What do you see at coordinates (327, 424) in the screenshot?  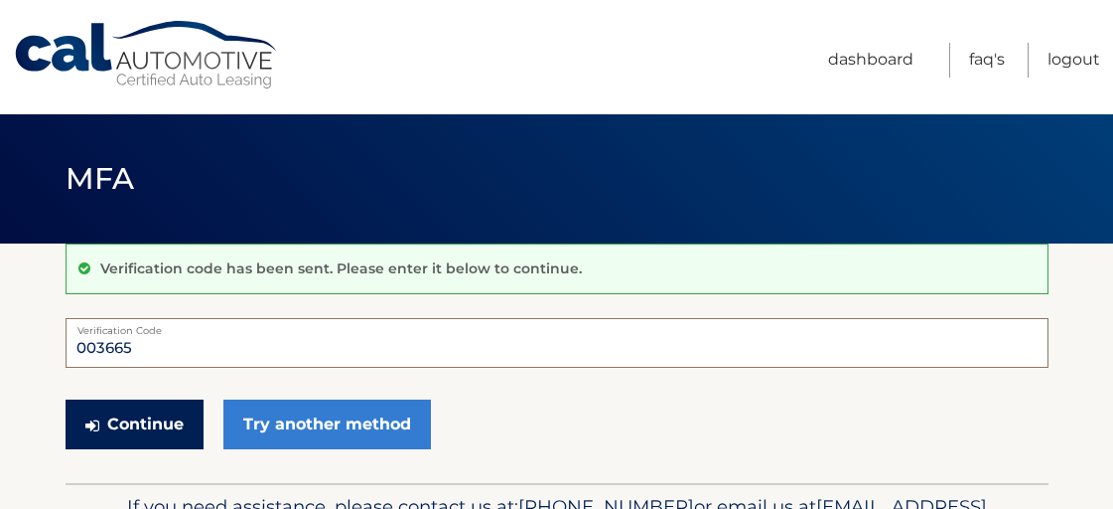 I see `a: Try another method` at bounding box center [327, 424].